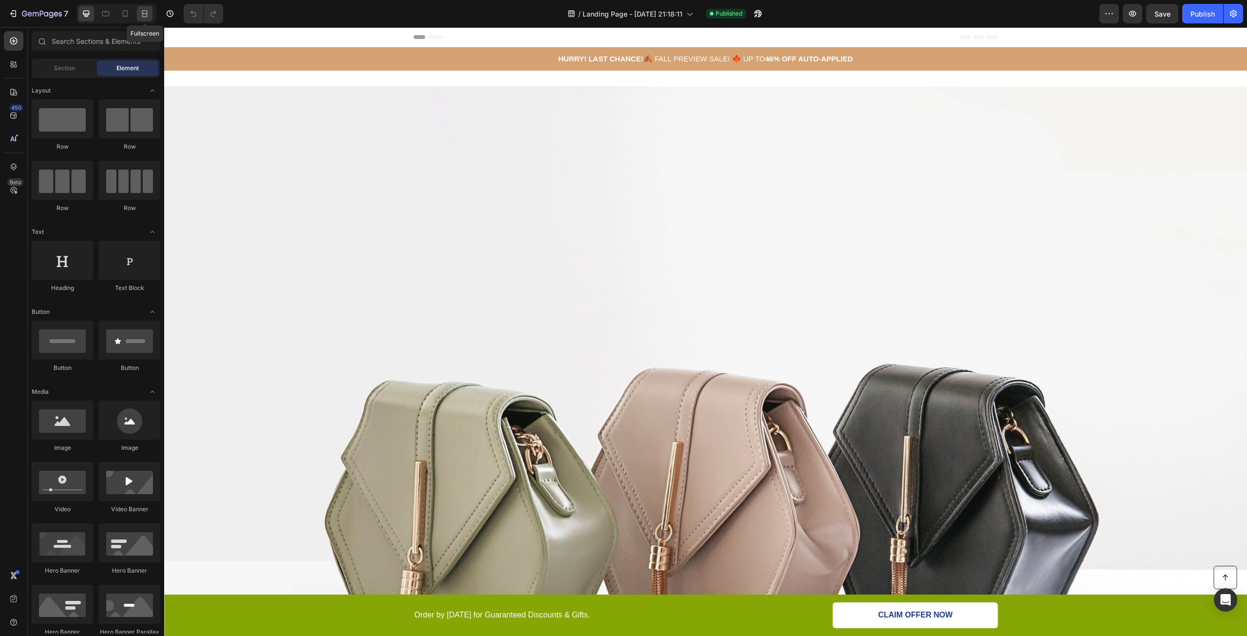 The width and height of the screenshot is (1247, 636). Describe the element at coordinates (96, 41) in the screenshot. I see `input: Search Sections & Elements` at that location.